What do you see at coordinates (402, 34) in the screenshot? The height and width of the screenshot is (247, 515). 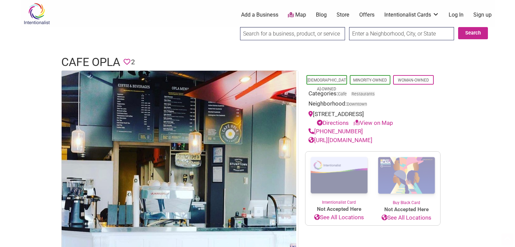 I see `input: Enter a Neighborhood, City, or State` at bounding box center [402, 34].